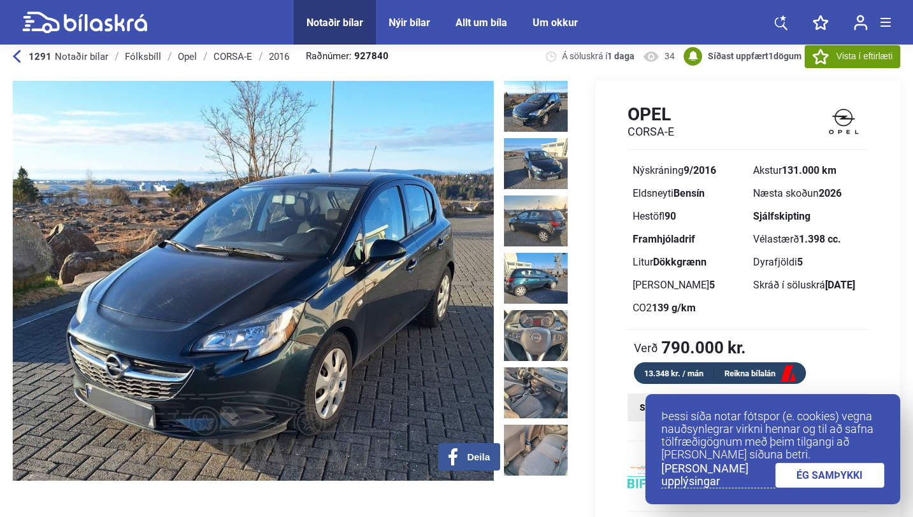 Image resolution: width=913 pixels, height=517 pixels. I want to click on b: Bensín, so click(689, 193).